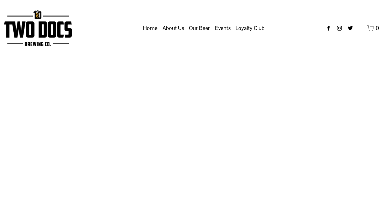 This screenshot has height=205, width=383. What do you see at coordinates (38, 28) in the screenshot?
I see `a: Two Docs Brewing Co.` at bounding box center [38, 28].